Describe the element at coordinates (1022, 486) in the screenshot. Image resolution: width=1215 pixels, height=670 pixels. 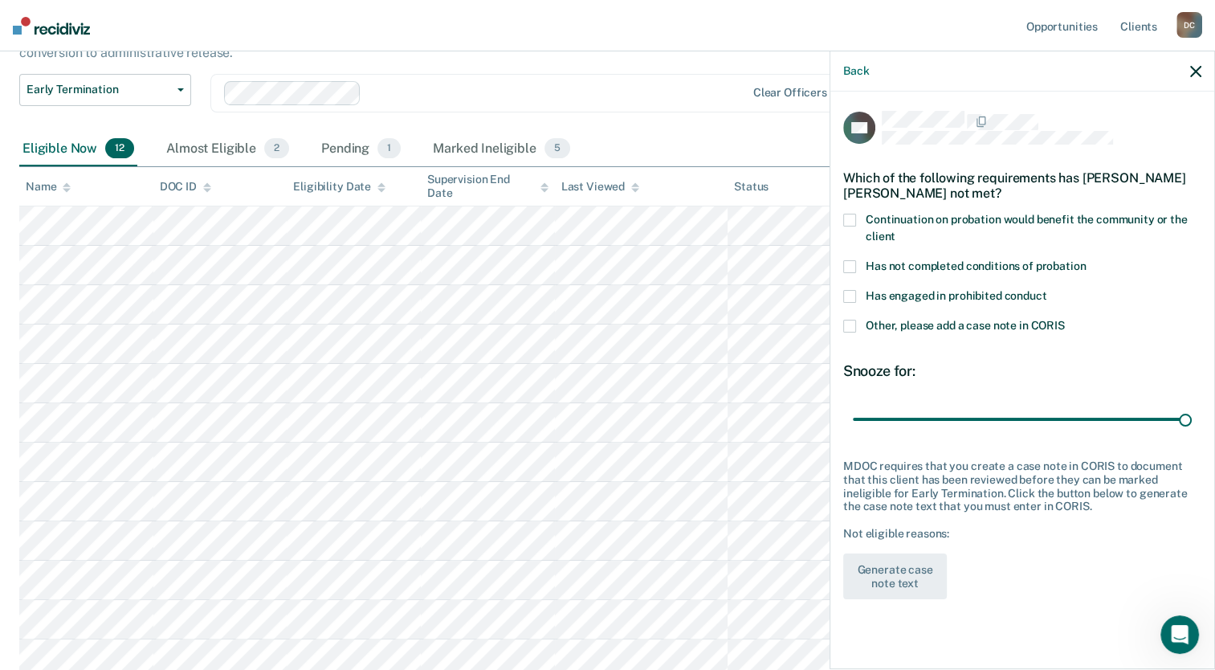
I see `div: MDOC requires that you create a case note in CORIS to document that this client has been reviewed...` at that location.